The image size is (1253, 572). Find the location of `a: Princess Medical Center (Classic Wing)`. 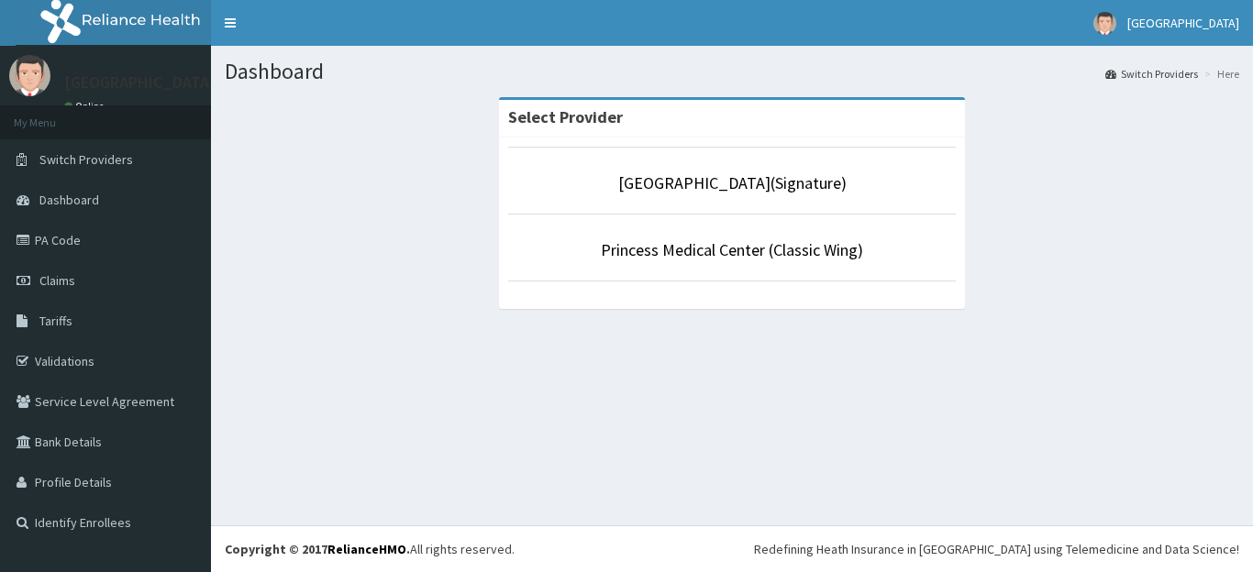

a: Princess Medical Center (Classic Wing) is located at coordinates (732, 249).